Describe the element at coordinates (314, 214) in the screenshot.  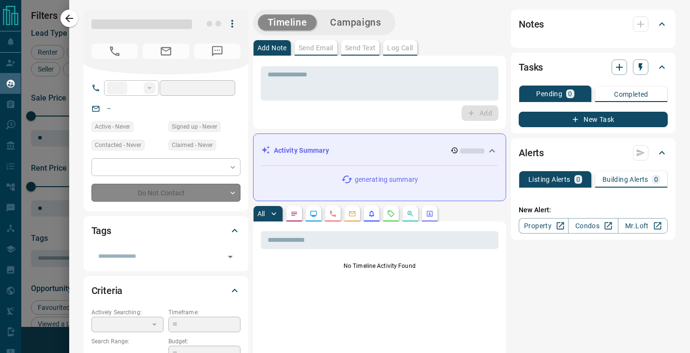
I see `svg: Lead Browsing Activity` at that location.